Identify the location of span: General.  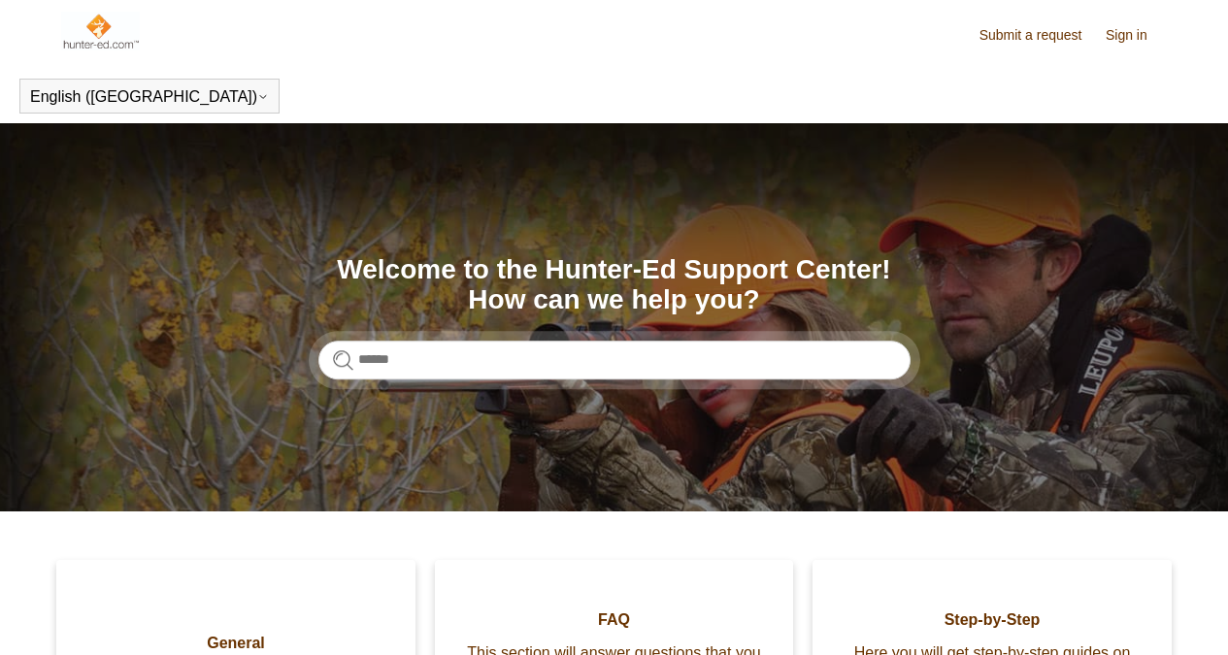
(236, 644).